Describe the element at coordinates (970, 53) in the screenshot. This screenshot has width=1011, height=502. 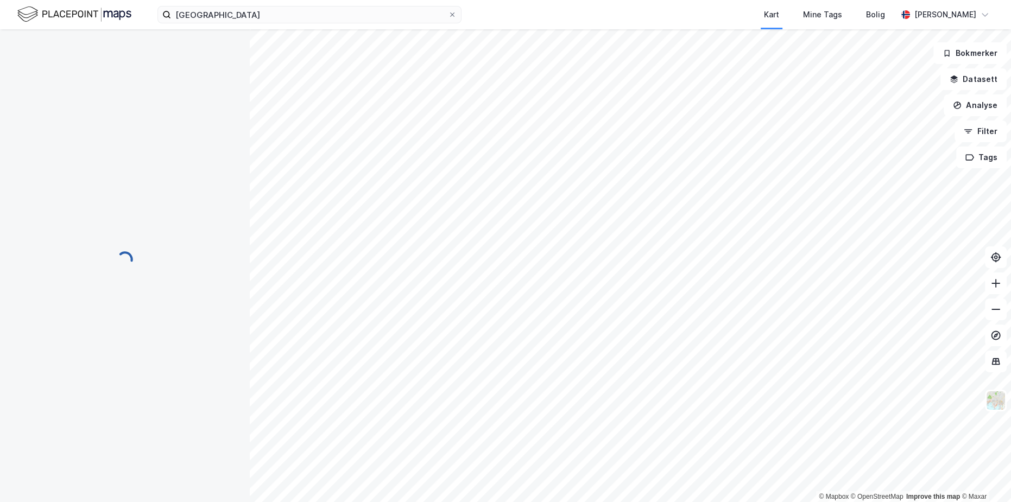
I see `button: Bokmerker` at that location.